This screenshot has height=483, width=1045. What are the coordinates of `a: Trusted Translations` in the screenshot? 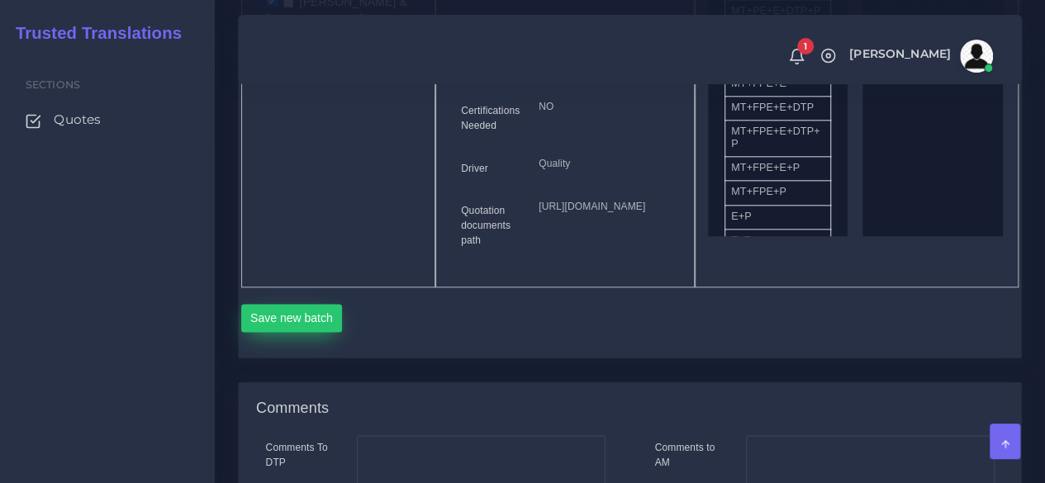 It's located at (93, 33).